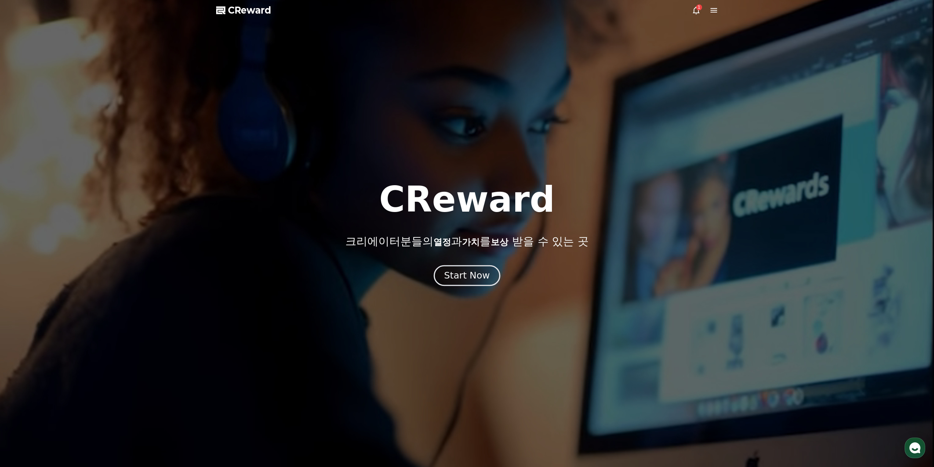 This screenshot has width=934, height=467. Describe the element at coordinates (500, 242) in the screenshot. I see `span: 보상` at that location.